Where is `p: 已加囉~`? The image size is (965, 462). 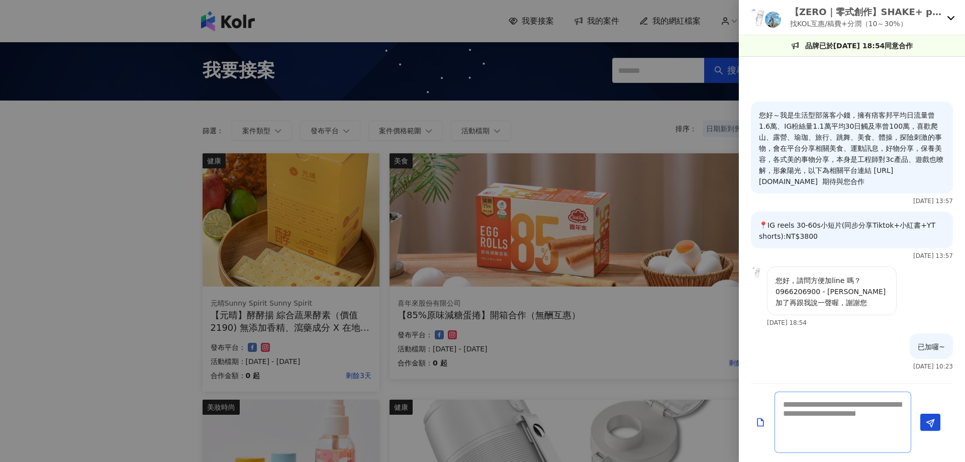 p: 已加囉~ is located at coordinates (931, 347).